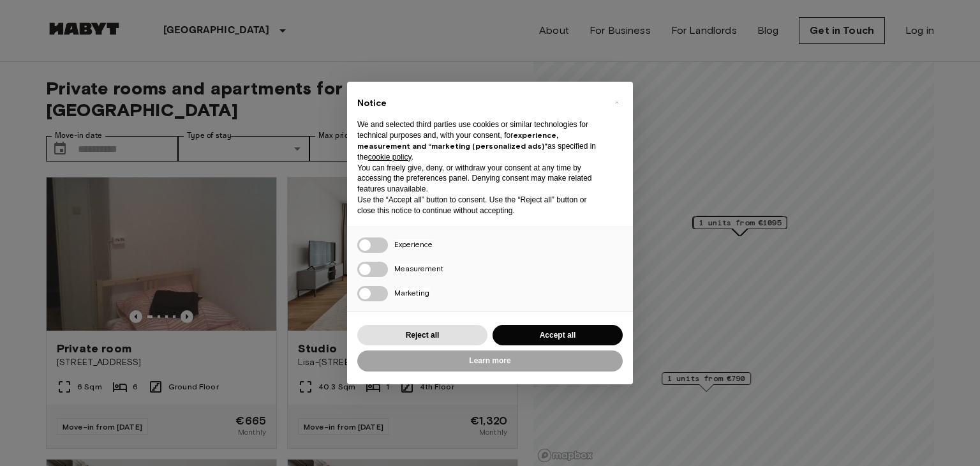 The image size is (980, 466). What do you see at coordinates (411, 292) in the screenshot?
I see `span: Marketing` at bounding box center [411, 292].